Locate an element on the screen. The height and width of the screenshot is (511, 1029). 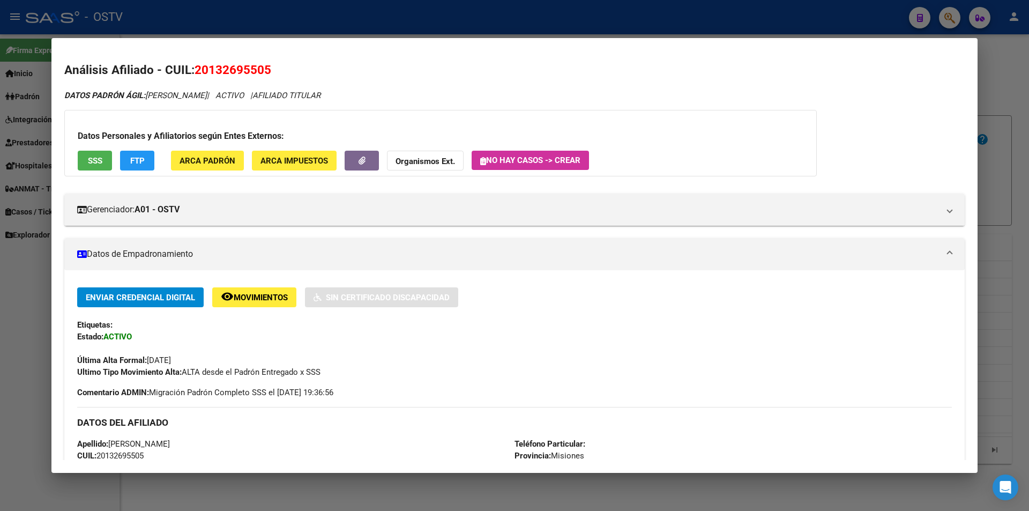
span: No hay casos -> Crear is located at coordinates (530, 160).